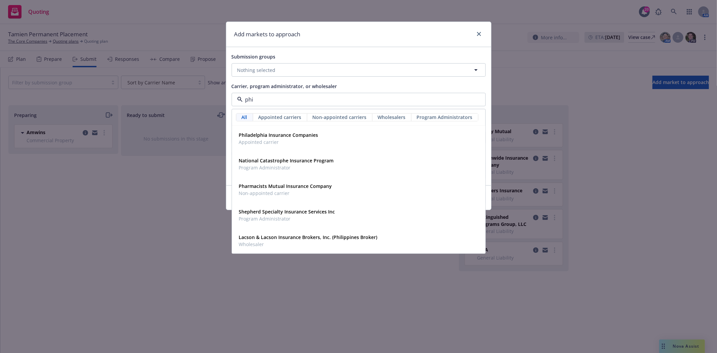 This screenshot has width=717, height=353. Describe the element at coordinates (453, 111) in the screenshot. I see `a: View Top Trading Partners` at that location.